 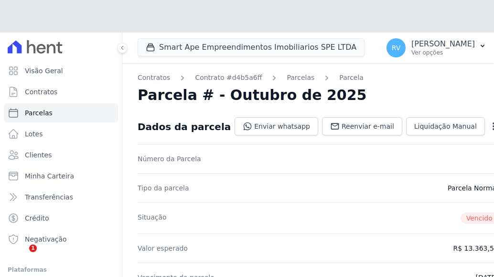 I want to click on span: RV, so click(x=396, y=48).